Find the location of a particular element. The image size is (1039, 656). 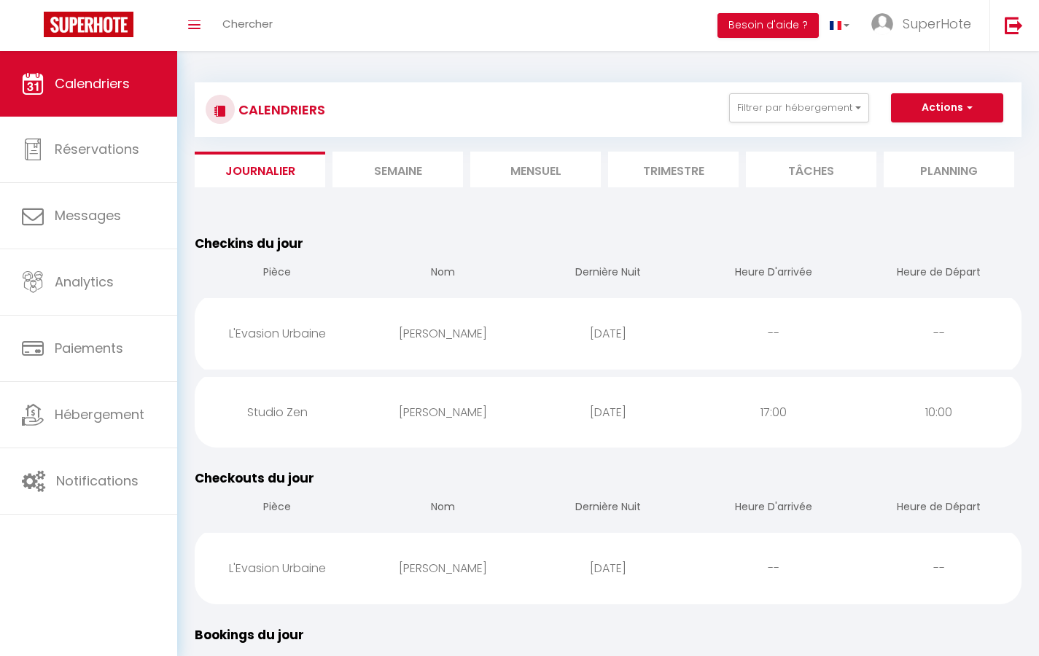

span: Notifications is located at coordinates (97, 481).